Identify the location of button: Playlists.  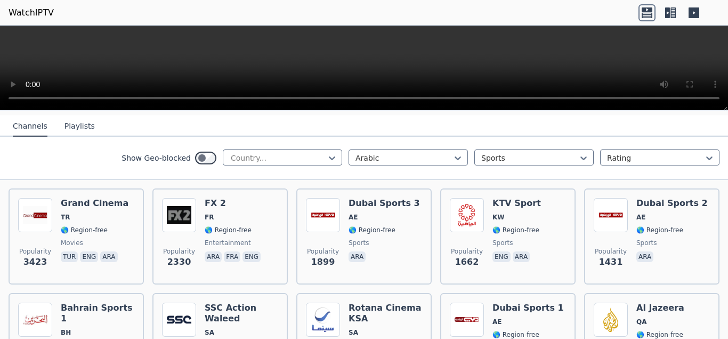
(79, 126).